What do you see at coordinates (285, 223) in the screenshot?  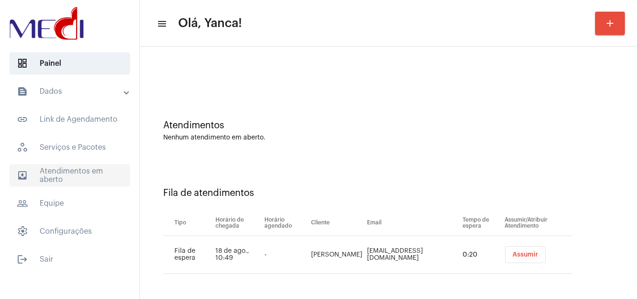 I see `th: Horário agendado` at bounding box center [285, 223].